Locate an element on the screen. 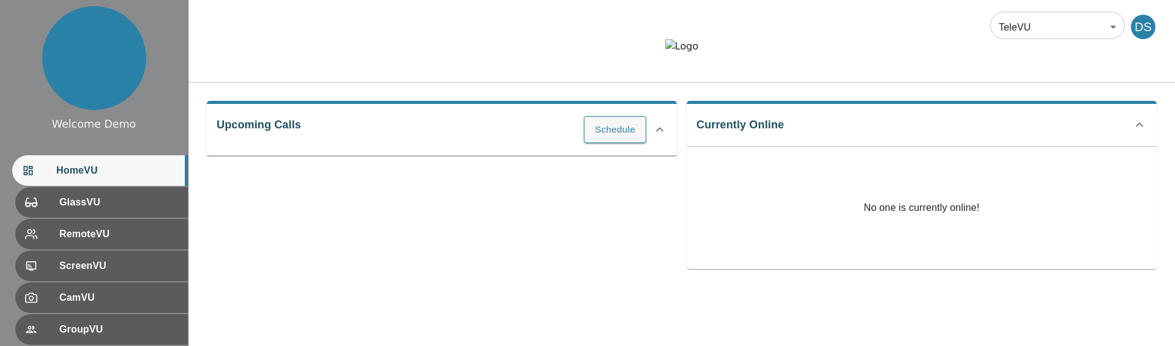 This screenshot has height=346, width=1175. span: RemoteVU is located at coordinates (119, 234).